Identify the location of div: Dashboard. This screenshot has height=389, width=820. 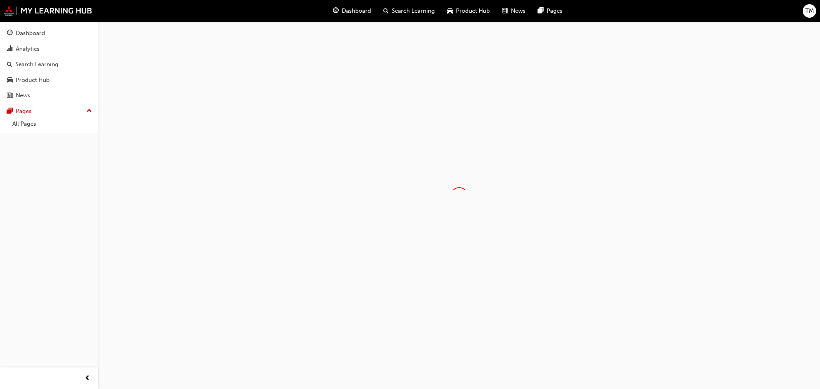
(30, 33).